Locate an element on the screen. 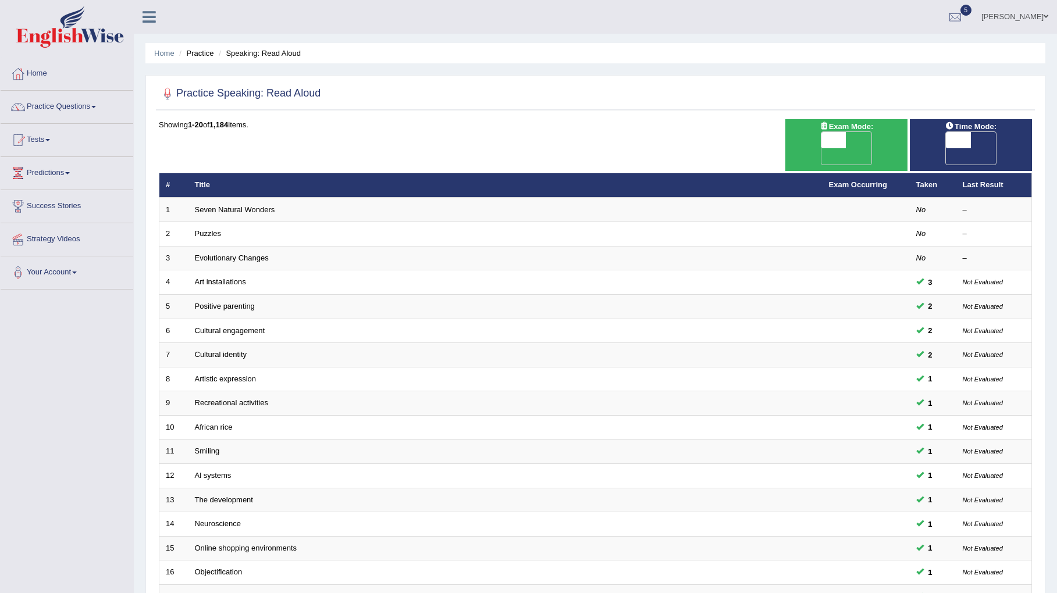  a: Predictions is located at coordinates (67, 172).